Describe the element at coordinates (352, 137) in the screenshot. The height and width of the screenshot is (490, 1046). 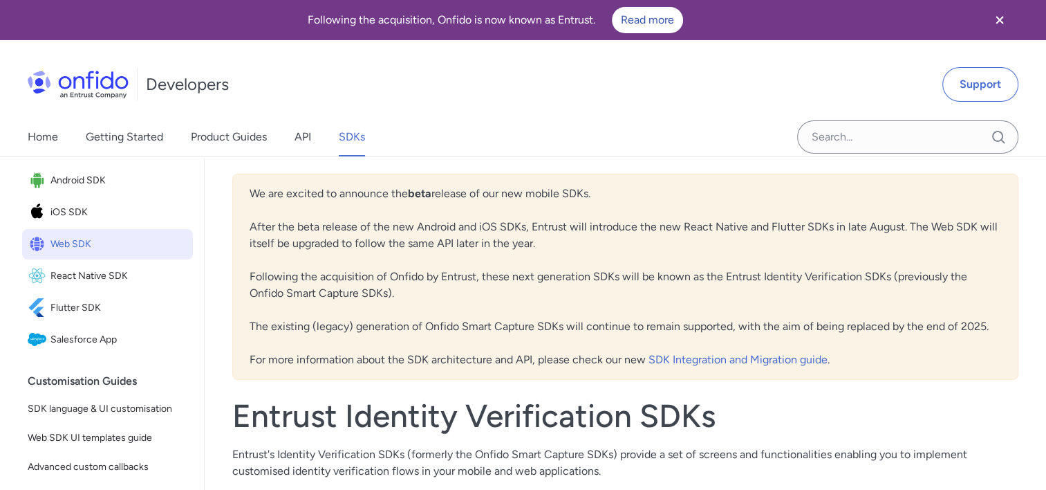
I see `a: SDKs` at that location.